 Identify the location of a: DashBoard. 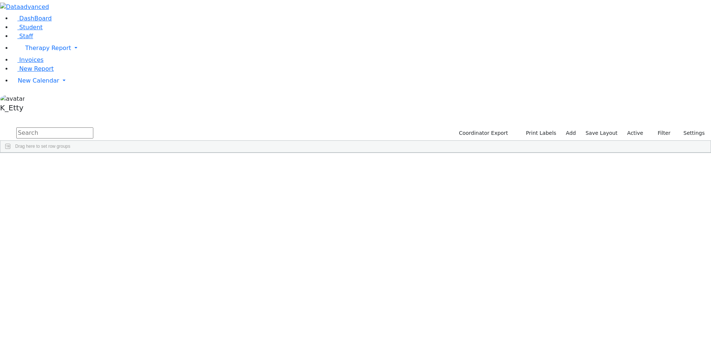
(32, 18).